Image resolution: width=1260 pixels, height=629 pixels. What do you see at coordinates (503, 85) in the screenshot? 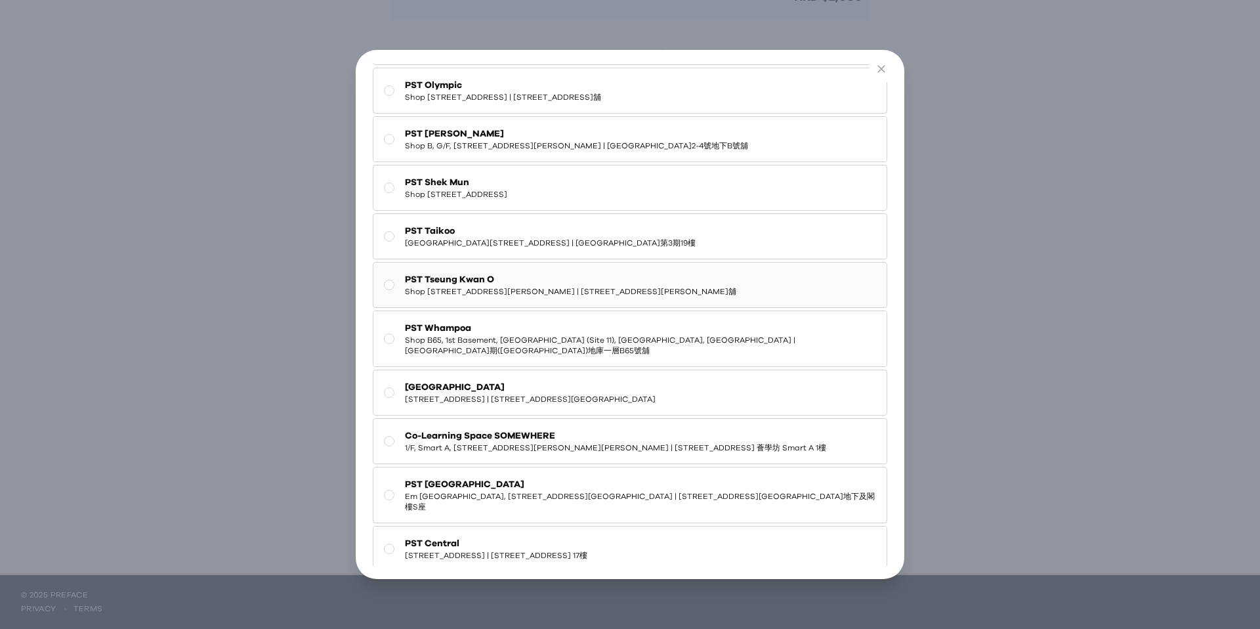
I see `span: PST Olympic` at bounding box center [503, 85].